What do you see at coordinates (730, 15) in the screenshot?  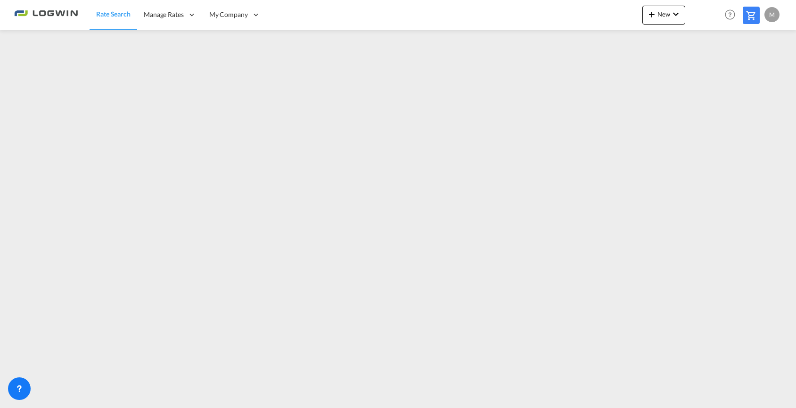 I see `span: Help` at bounding box center [730, 15].